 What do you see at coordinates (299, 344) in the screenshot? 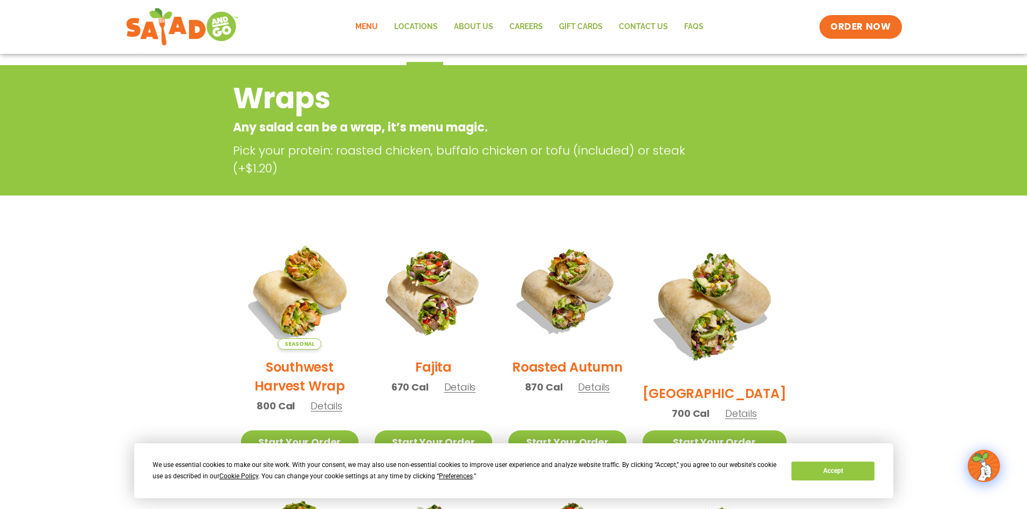
I see `span: Seasonal` at bounding box center [299, 344].